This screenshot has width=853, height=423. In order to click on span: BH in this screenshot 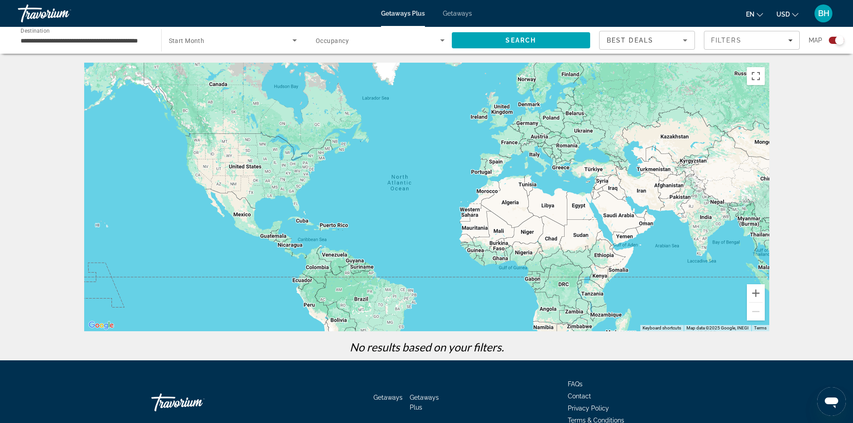, I will do `click(823, 13)`.